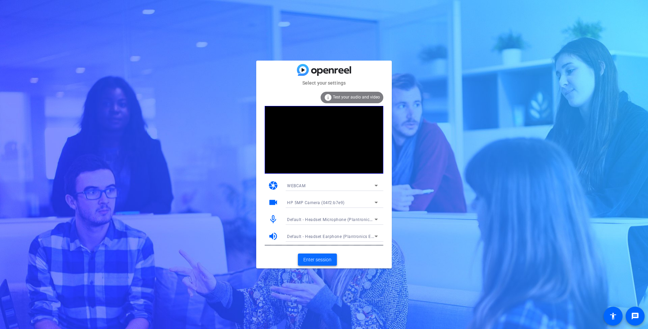 The image size is (648, 329). What do you see at coordinates (273, 186) in the screenshot?
I see `mat-icon: camera` at bounding box center [273, 186].